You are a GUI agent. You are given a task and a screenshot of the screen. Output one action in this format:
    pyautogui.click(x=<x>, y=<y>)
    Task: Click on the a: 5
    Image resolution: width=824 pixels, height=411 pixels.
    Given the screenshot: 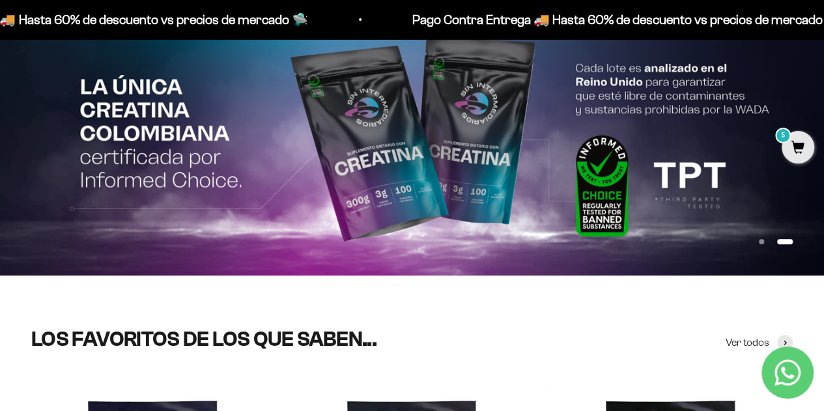 What is the action you would take?
    pyautogui.click(x=798, y=149)
    